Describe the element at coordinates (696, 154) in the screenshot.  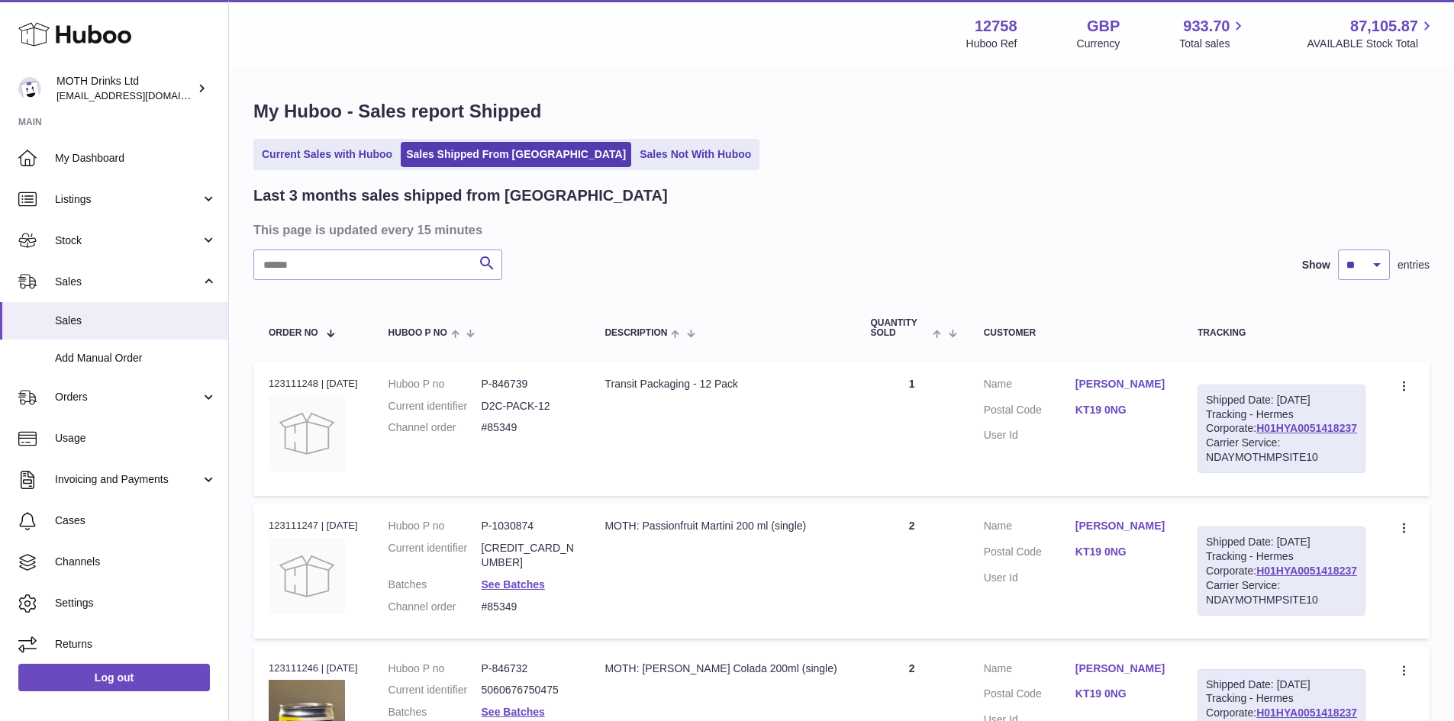
I see `a: Sales Not With Huboo` at that location.